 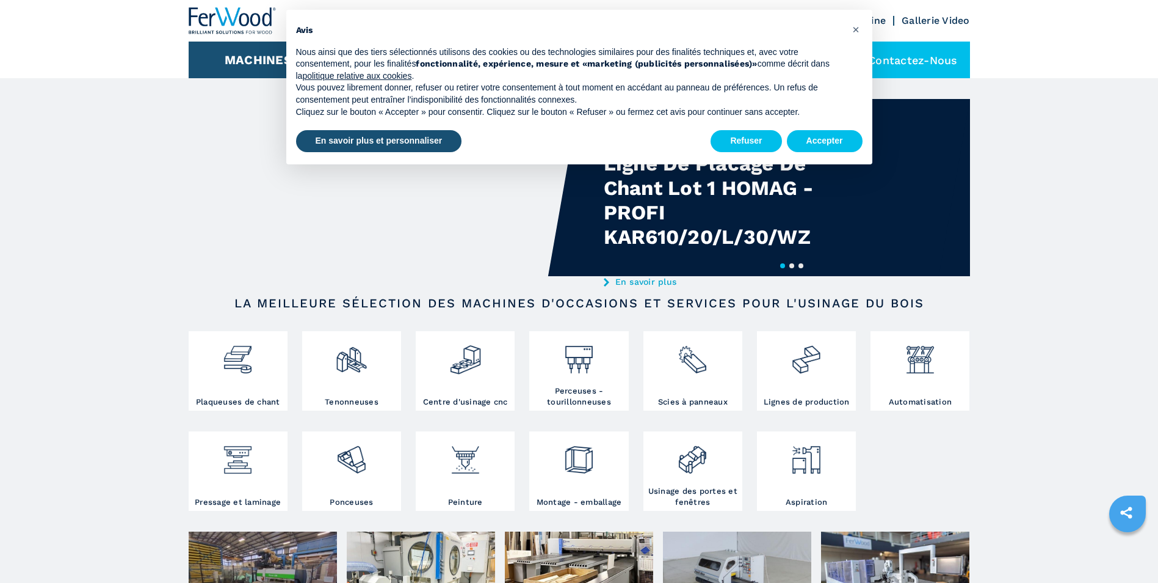 What do you see at coordinates (580, 502) in the screenshot?
I see `h3: Montage - emballage` at bounding box center [580, 502].